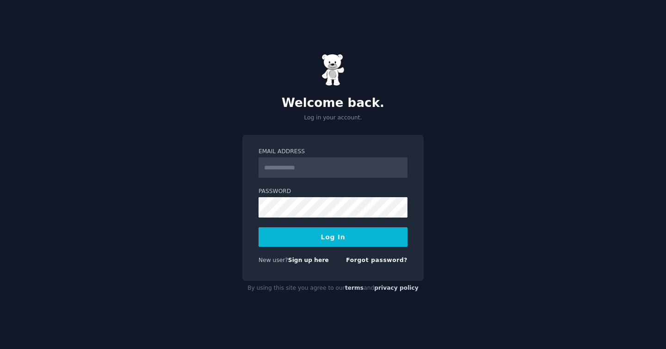 This screenshot has height=349, width=666. I want to click on p: Log in your account., so click(333, 118).